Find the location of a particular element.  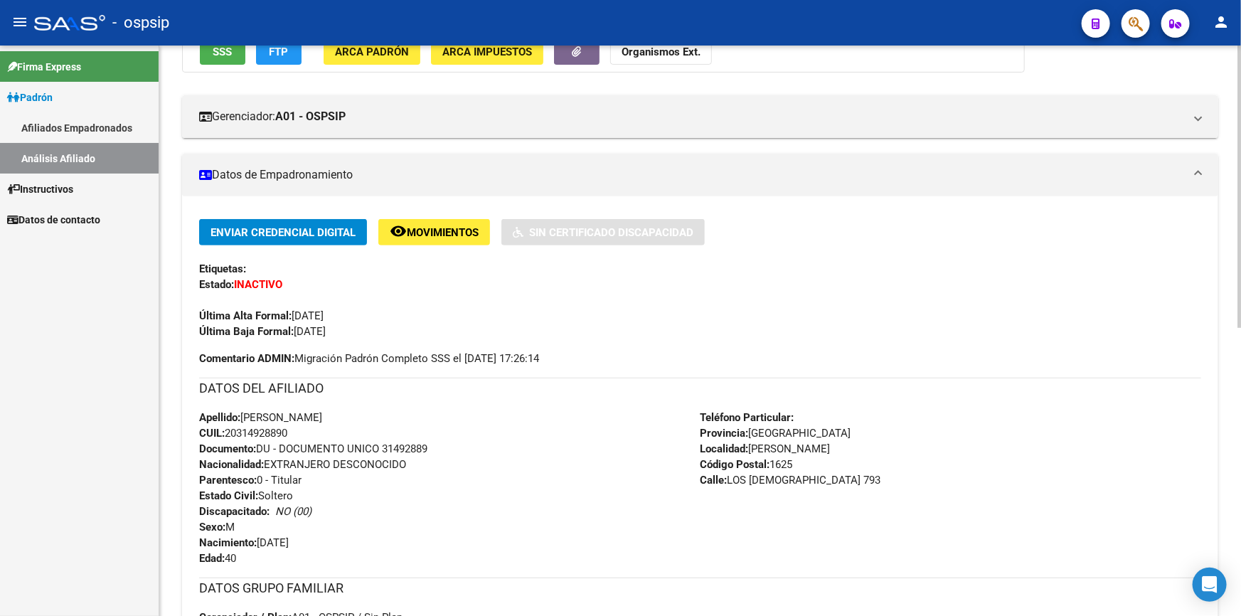

span: SSS is located at coordinates (223, 52).